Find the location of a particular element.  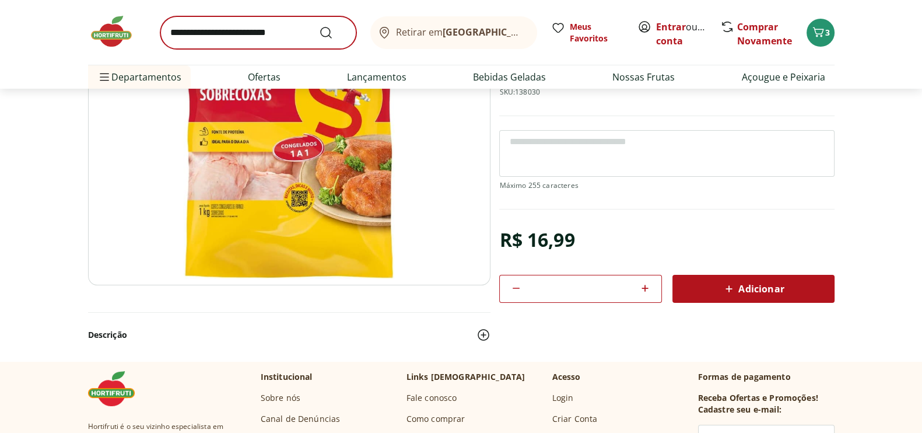

a: Sobre nós is located at coordinates (281, 398).